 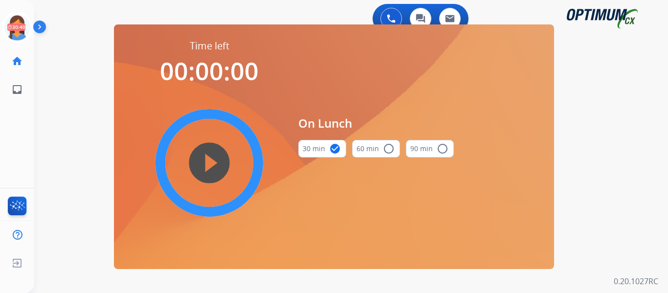 What do you see at coordinates (209, 163) in the screenshot?
I see `mat-icon: play_circle_filled` at bounding box center [209, 163].